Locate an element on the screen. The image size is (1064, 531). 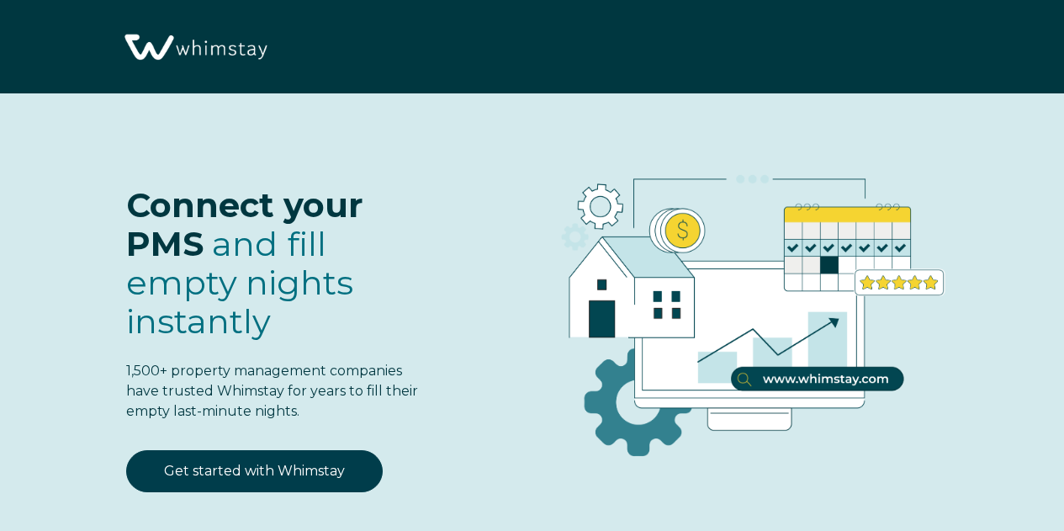
a: Get started with Whimstay is located at coordinates (254, 471).